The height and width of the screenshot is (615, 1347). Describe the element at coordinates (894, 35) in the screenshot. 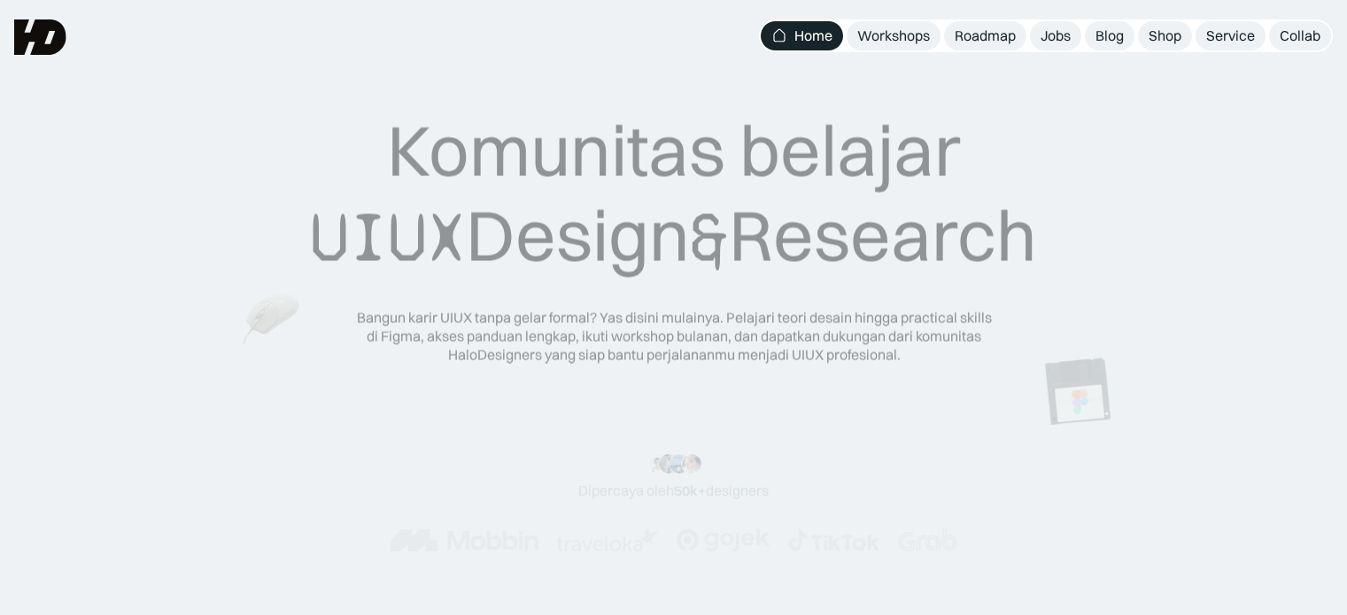

I see `div: Workshops` at that location.